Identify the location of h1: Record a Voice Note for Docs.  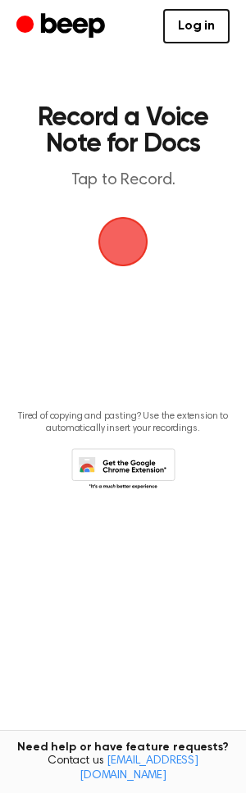
(123, 131).